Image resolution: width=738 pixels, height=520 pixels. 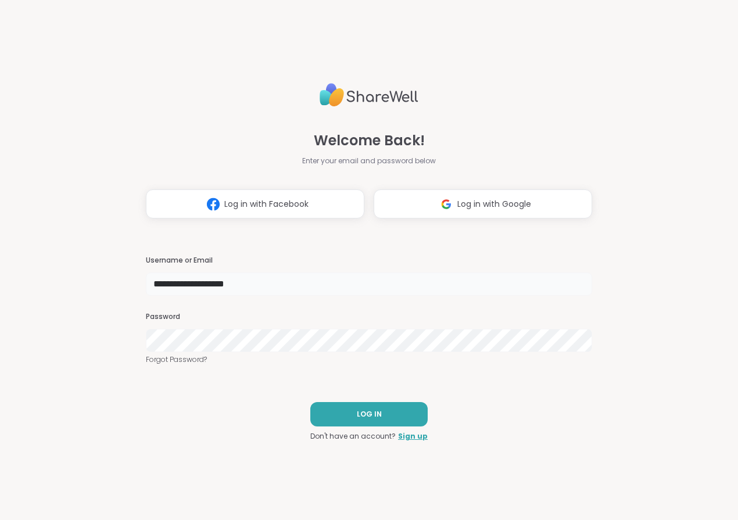 What do you see at coordinates (353, 436) in the screenshot?
I see `span: Don't have an account?` at bounding box center [353, 436].